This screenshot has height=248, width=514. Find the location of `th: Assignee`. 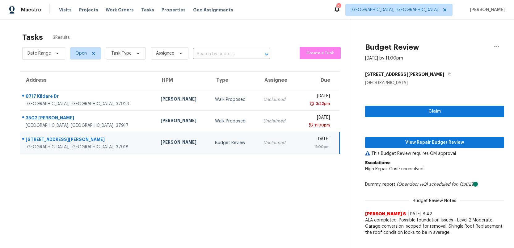

th: Assignee is located at coordinates (277, 80).